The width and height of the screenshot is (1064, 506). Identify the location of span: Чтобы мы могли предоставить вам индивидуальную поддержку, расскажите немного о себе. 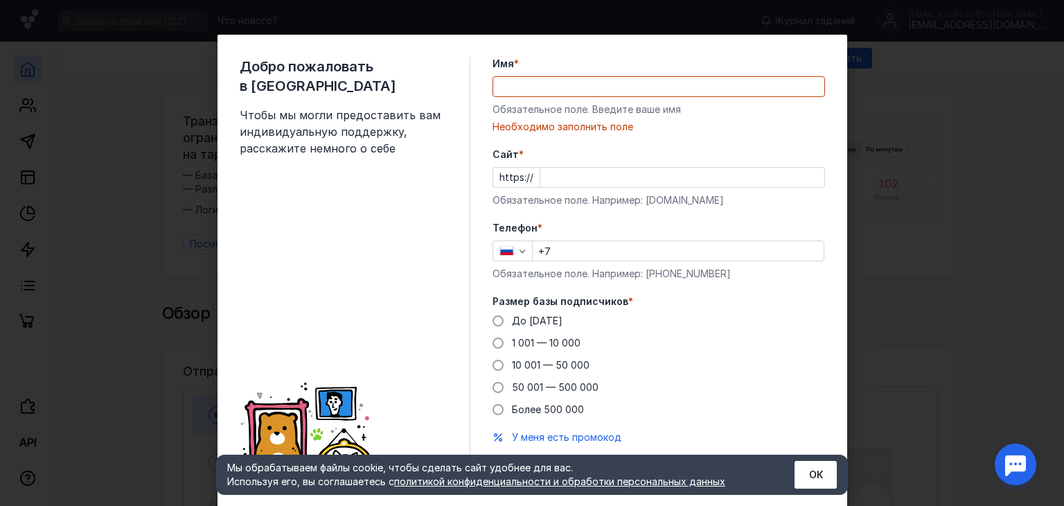
(344, 132).